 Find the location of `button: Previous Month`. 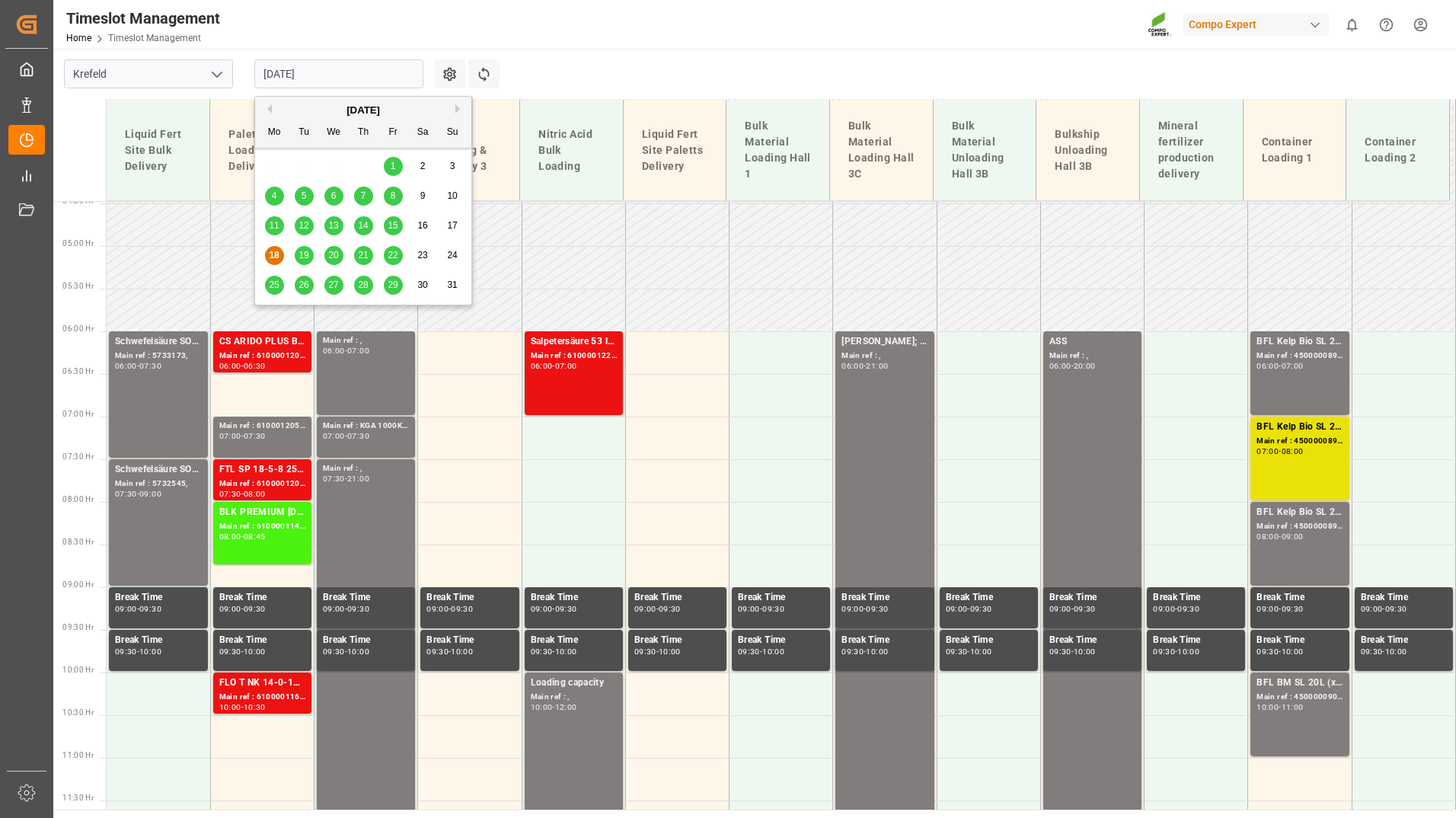

button: Previous Month is located at coordinates (267, 109).